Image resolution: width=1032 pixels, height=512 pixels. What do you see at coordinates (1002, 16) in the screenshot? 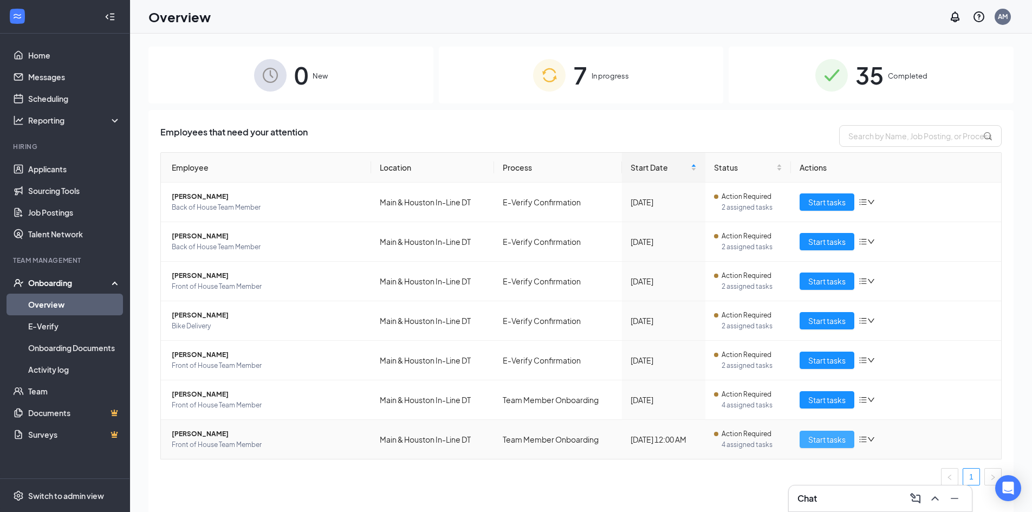
I see `div: AM` at bounding box center [1002, 16].